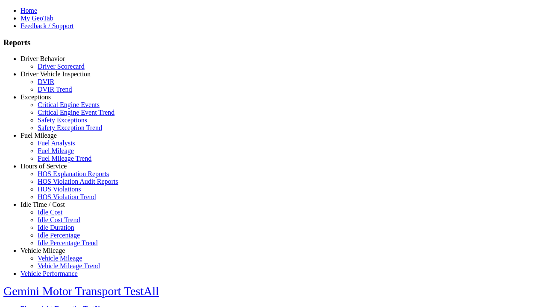  I want to click on a: DVIR, so click(46, 82).